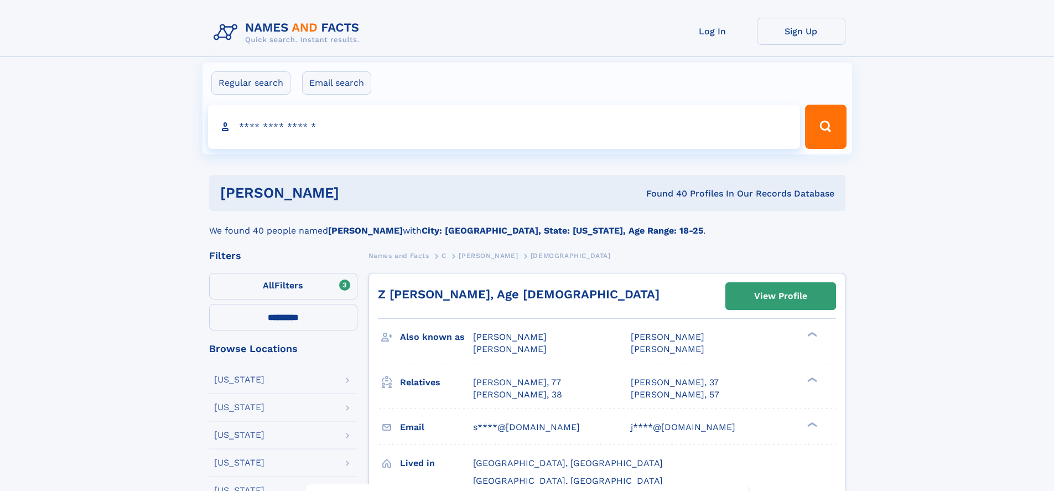 This screenshot has width=1054, height=491. I want to click on div: Browse Locations, so click(283, 348).